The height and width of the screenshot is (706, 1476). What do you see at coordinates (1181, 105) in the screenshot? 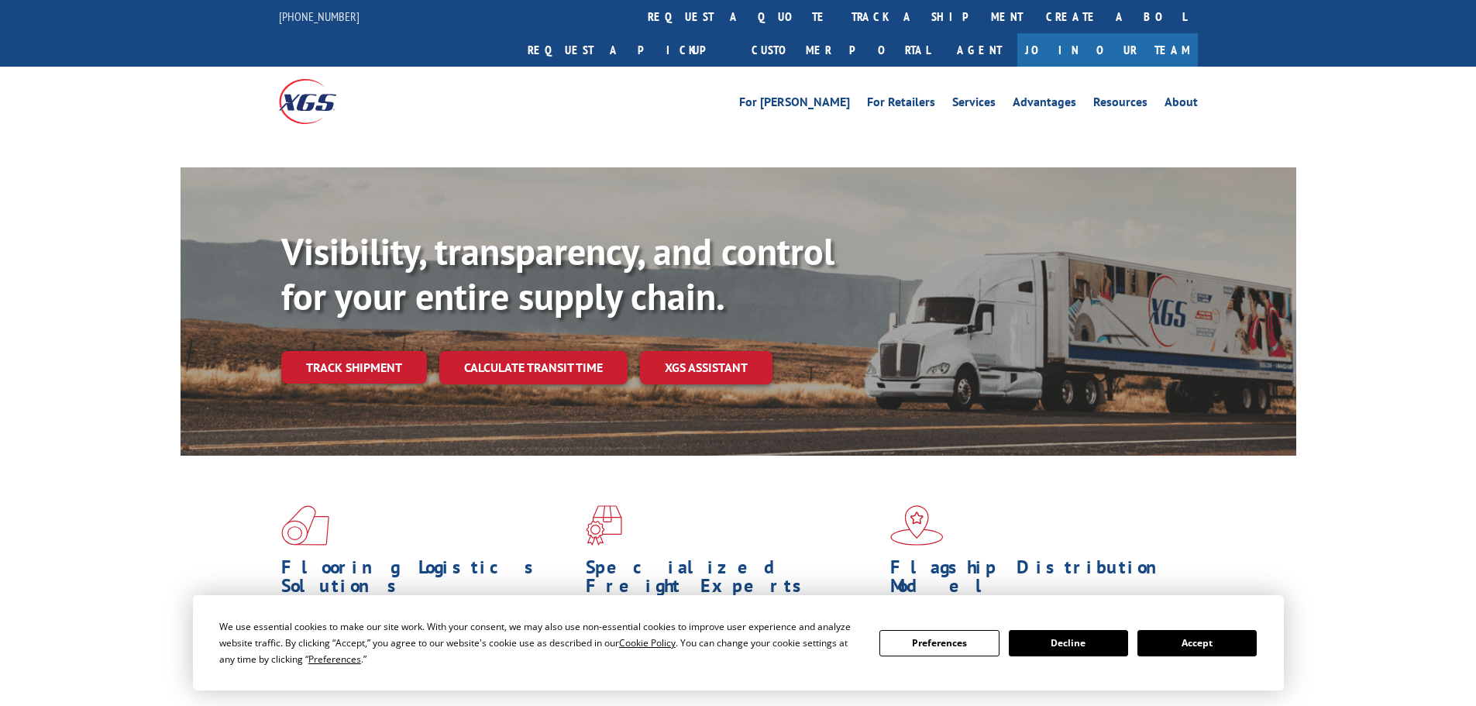
I see `a: About` at bounding box center [1181, 105].